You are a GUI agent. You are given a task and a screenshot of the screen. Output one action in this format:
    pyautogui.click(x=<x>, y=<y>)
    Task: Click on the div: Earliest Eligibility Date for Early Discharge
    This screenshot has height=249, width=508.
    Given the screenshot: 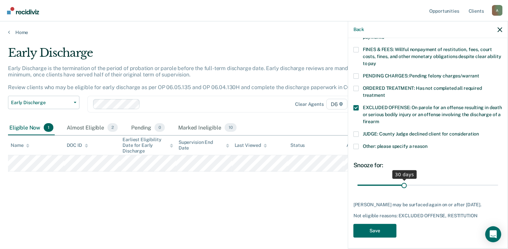 What is the action you would take?
    pyautogui.click(x=148, y=145)
    